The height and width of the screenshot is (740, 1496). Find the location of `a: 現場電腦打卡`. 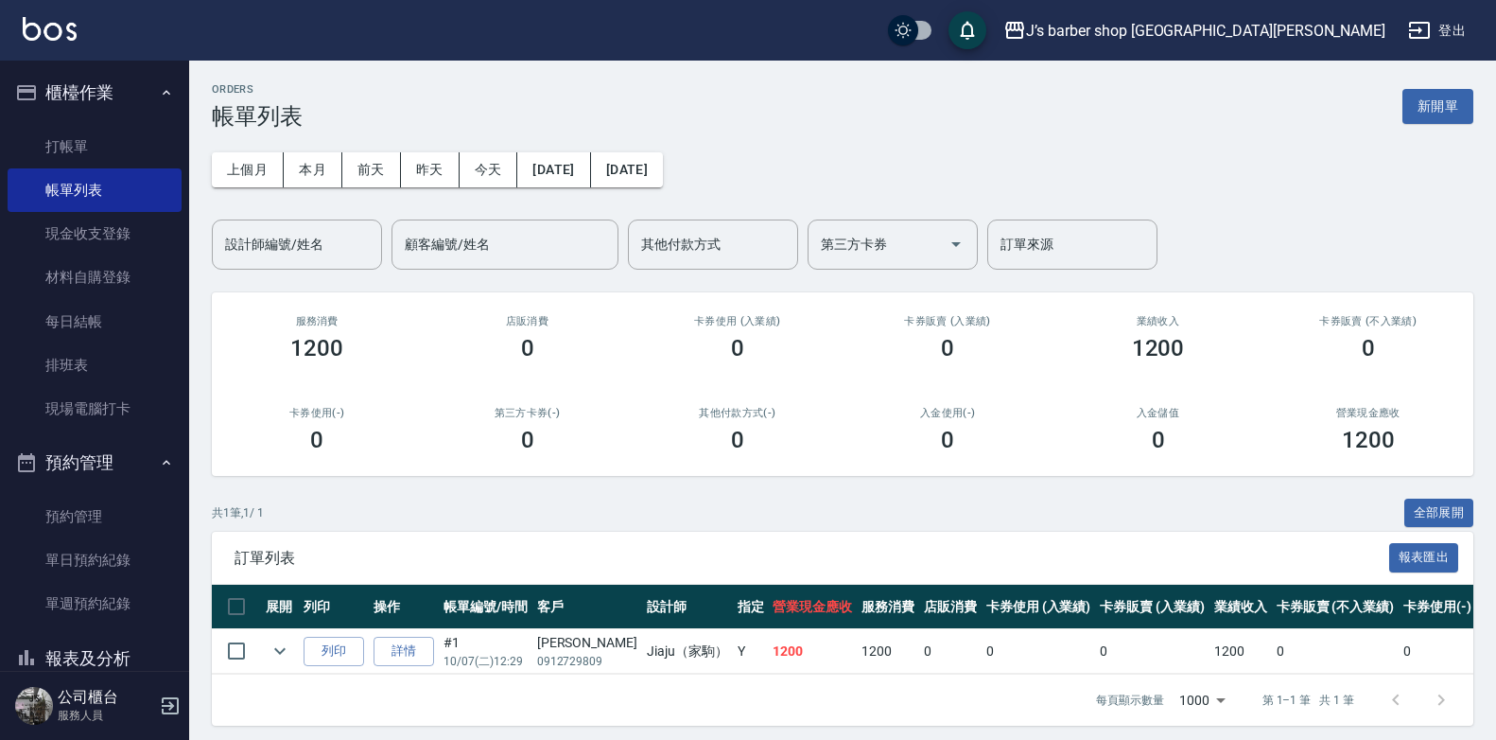

a: 現場電腦打卡 is located at coordinates (95, 409).